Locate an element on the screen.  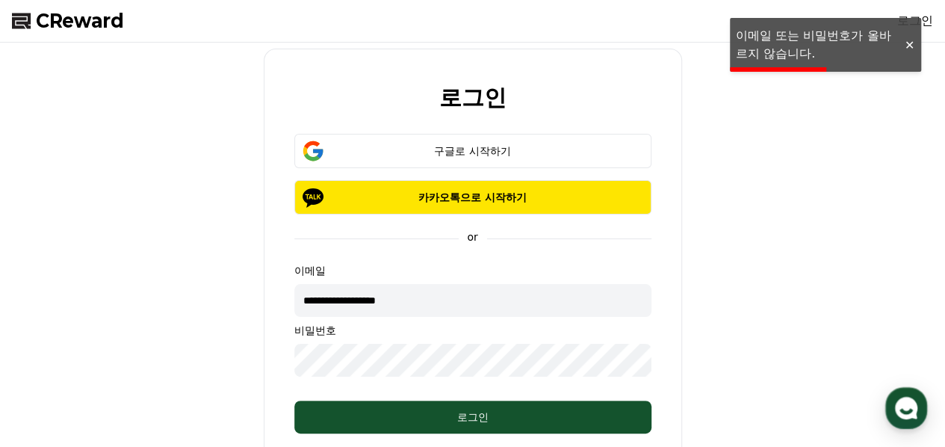
span: 대화 is located at coordinates (146, 352).